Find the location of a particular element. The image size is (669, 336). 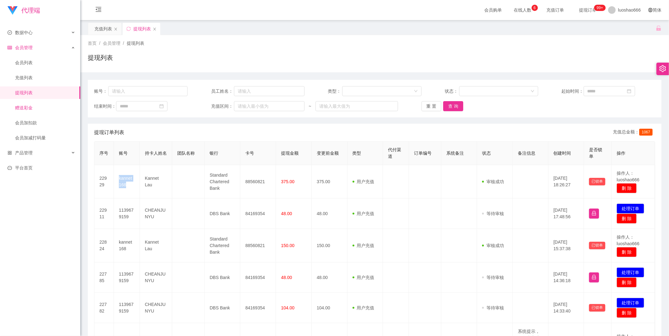

a: 提现列表 is located at coordinates (45, 93).